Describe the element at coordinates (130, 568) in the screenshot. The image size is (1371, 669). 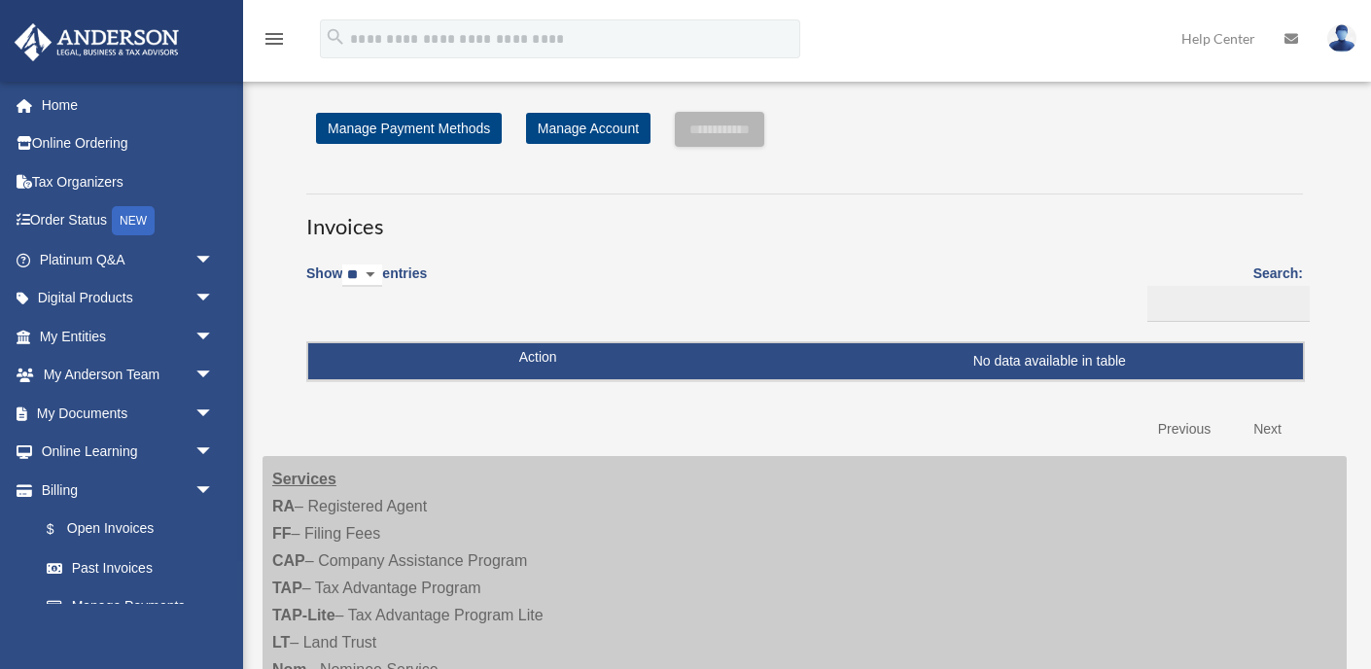
I see `a: Past Invoices` at that location.